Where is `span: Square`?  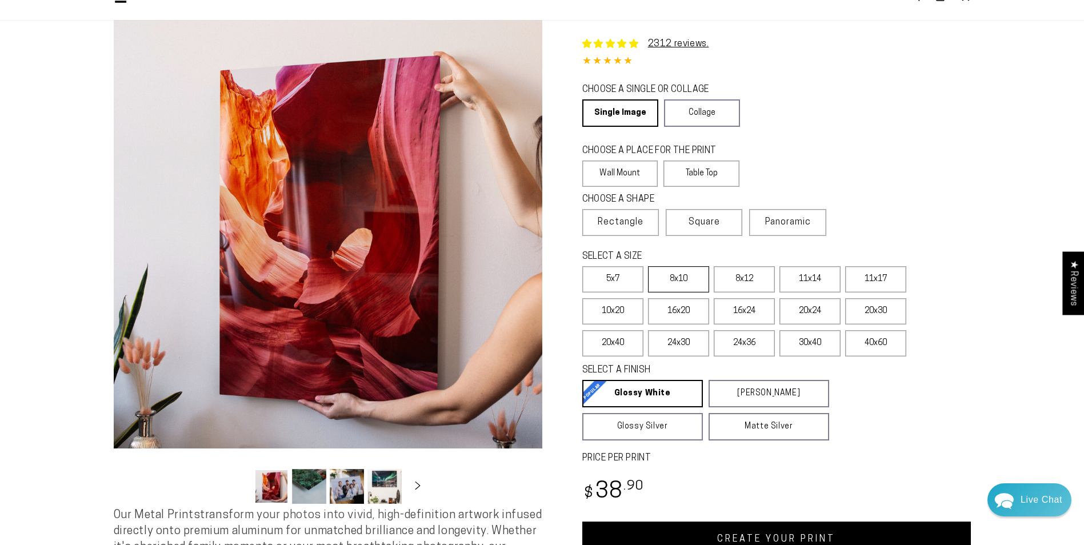 span: Square is located at coordinates (704, 222).